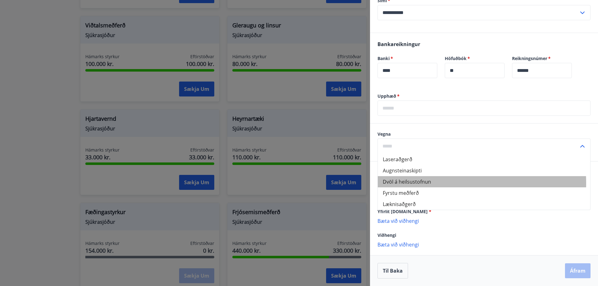 This screenshot has width=598, height=286. What do you see at coordinates (542, 59) in the screenshot?
I see `label: Reikningsnúmer` at bounding box center [542, 59].